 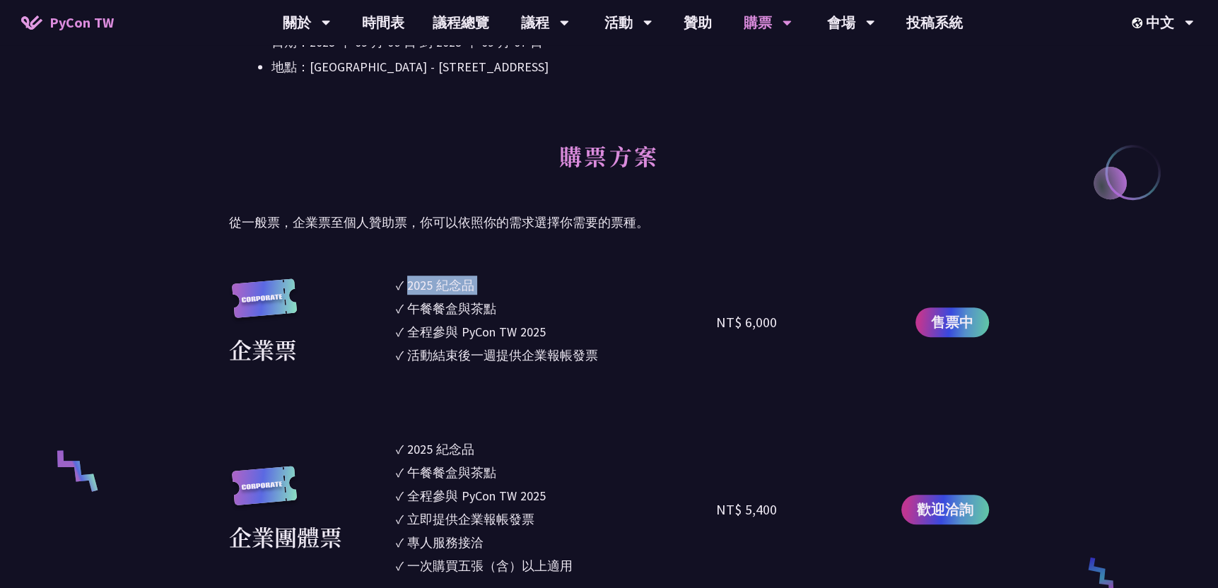 I want to click on p: 從一般票，企業票至個人贊助票，你可以依照你的需求選擇你需要的票種。, so click(x=609, y=223).